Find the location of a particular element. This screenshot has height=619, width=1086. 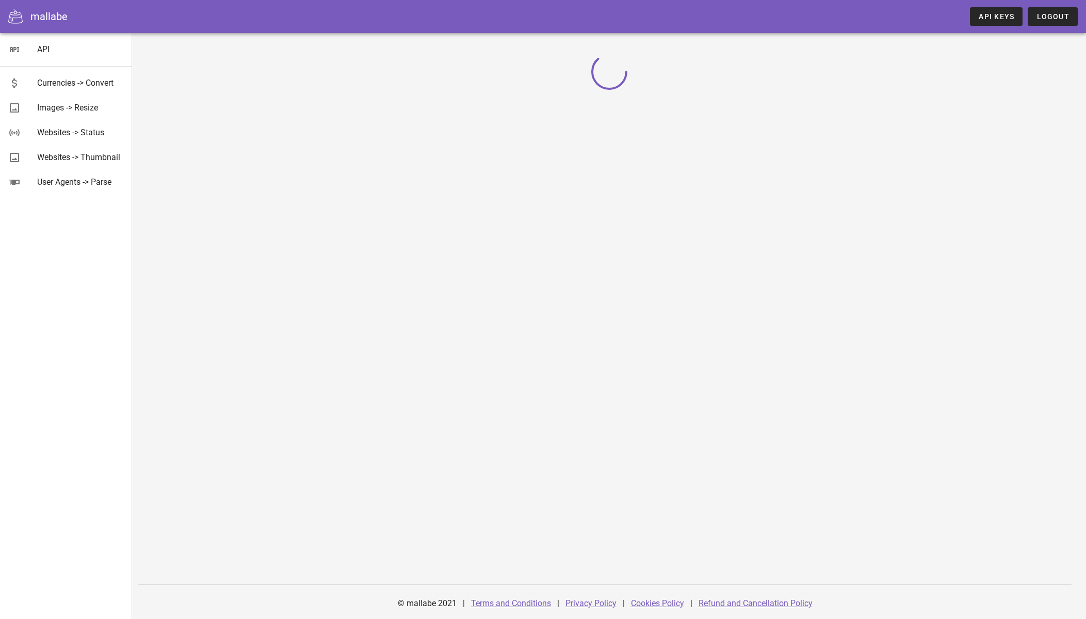

div: Websites -> Status is located at coordinates (81, 132).